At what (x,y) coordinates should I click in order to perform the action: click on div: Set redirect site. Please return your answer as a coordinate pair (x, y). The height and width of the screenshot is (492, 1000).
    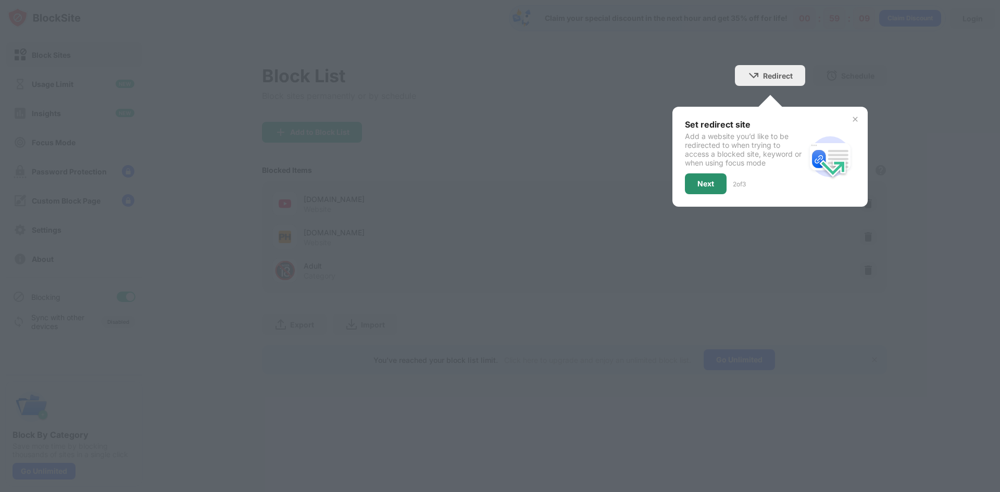
    Looking at the image, I should click on (745, 125).